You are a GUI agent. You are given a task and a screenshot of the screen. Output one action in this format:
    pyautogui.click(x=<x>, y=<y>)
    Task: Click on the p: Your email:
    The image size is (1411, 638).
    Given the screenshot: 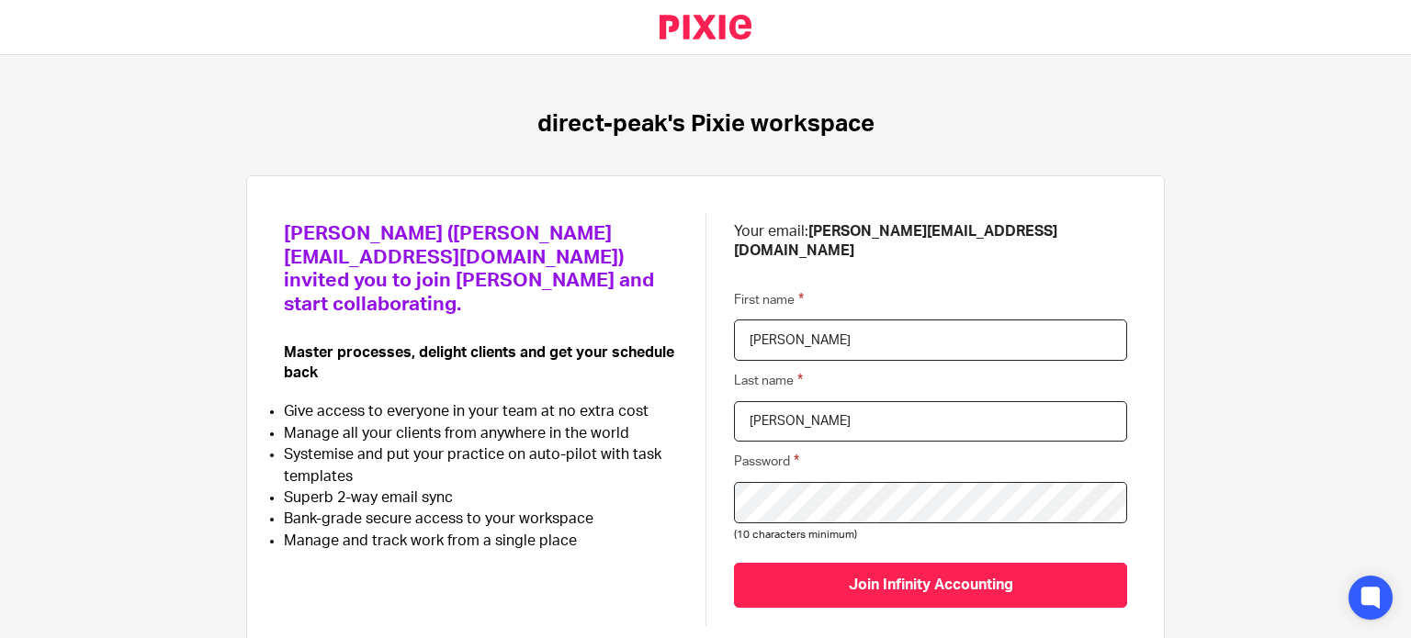 What is the action you would take?
    pyautogui.click(x=930, y=242)
    